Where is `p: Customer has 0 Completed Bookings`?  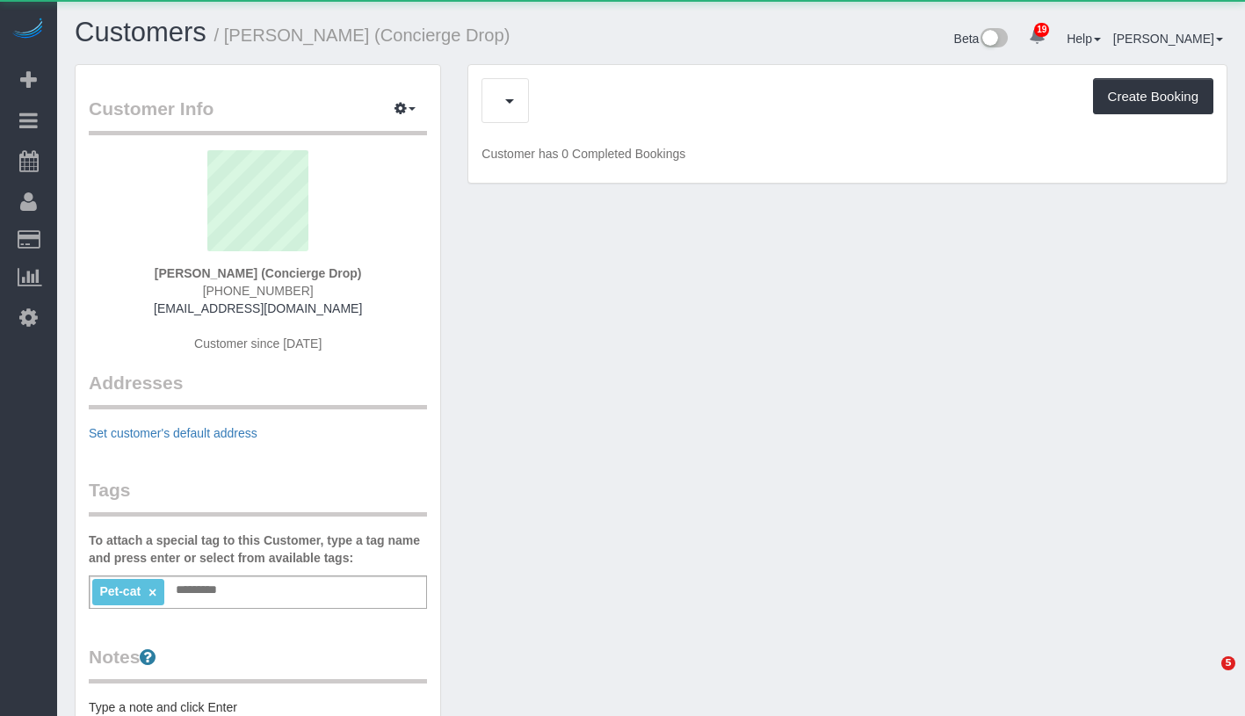
p: Customer has 0 Completed Bookings is located at coordinates (847, 154).